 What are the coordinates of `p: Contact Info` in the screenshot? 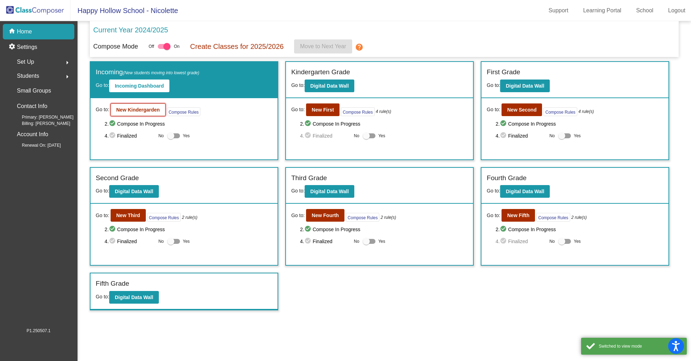 It's located at (32, 106).